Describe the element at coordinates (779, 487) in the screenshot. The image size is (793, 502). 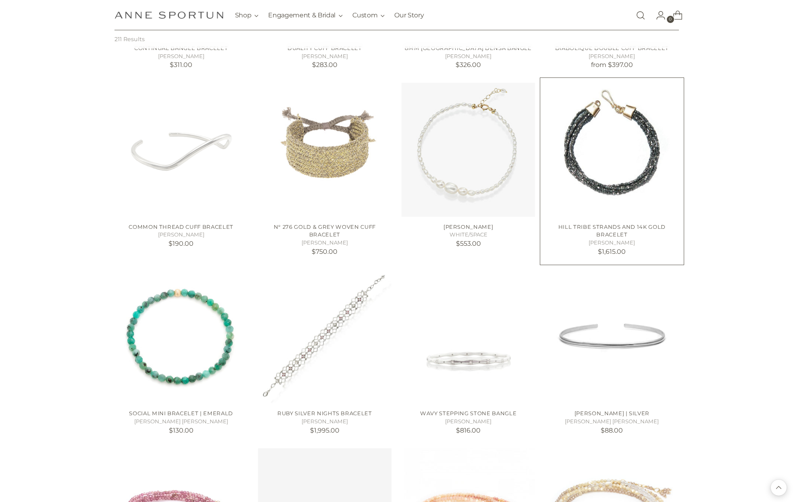
I see `button: Back to top` at that location.